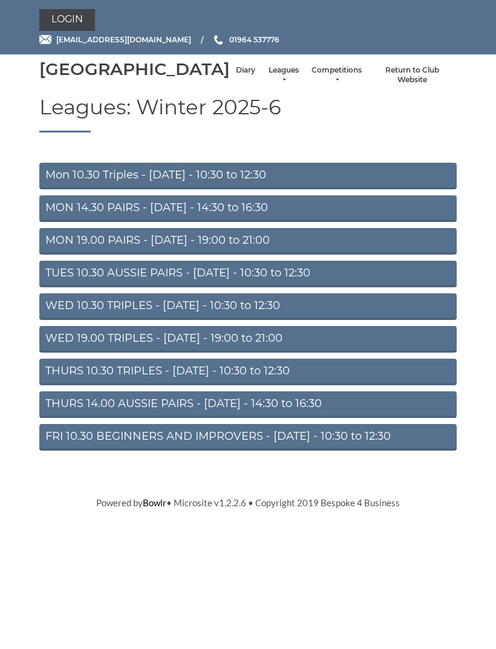  Describe the element at coordinates (246, 70) in the screenshot. I see `a: Diary` at that location.